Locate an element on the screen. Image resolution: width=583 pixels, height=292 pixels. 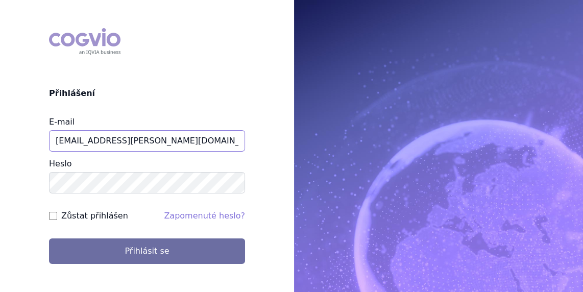
div: COGVIO is located at coordinates (85, 41).